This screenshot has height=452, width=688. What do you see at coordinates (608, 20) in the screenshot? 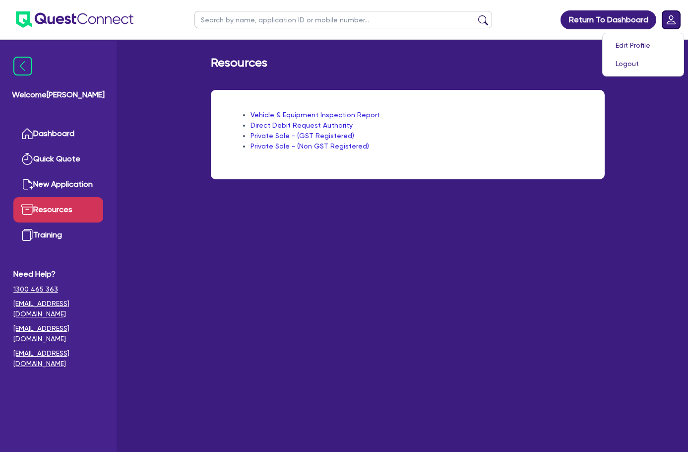
I see `a: Return To Dashboard` at bounding box center [608, 20].